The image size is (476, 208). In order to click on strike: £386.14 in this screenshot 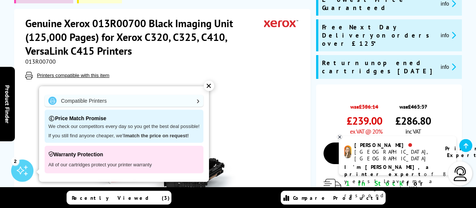, I will do `click(368, 106)`.